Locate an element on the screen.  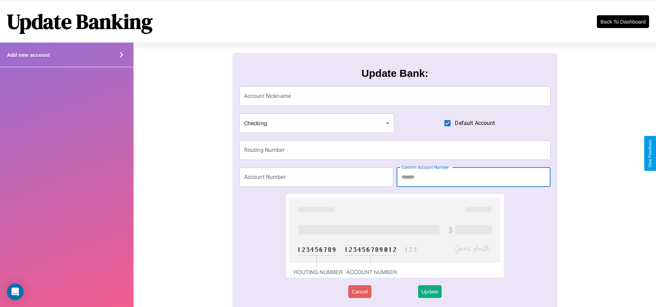
div: Checking is located at coordinates (317, 123).